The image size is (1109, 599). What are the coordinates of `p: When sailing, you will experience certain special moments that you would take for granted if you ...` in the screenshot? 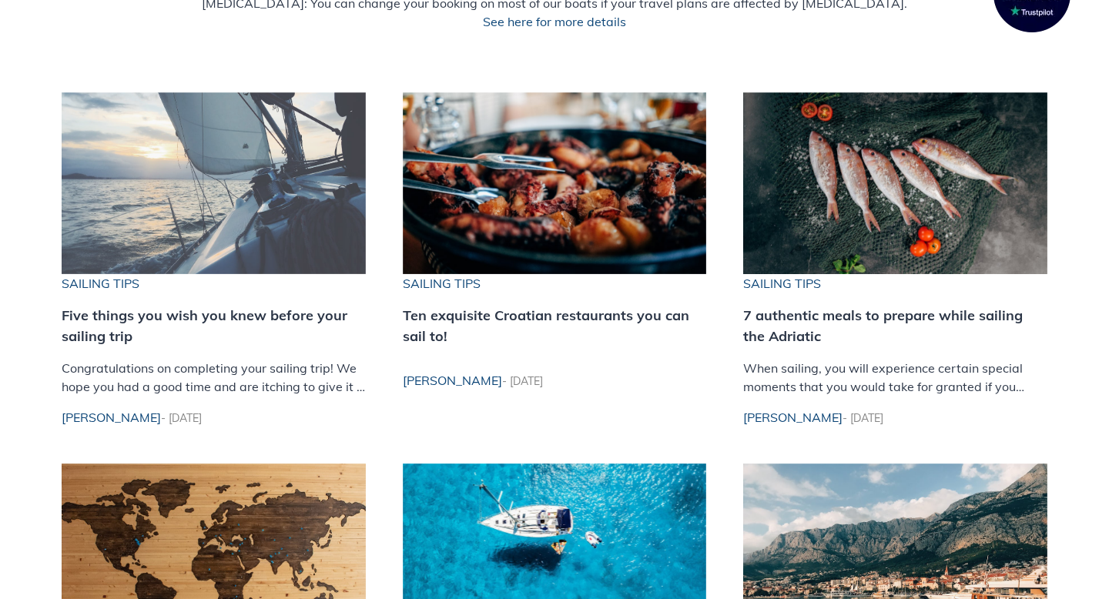 It's located at (895, 377).